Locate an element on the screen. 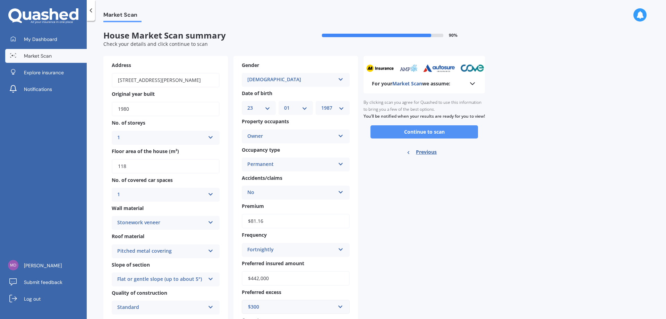 The image size is (666, 319). span: Quality of construction is located at coordinates (139, 292).